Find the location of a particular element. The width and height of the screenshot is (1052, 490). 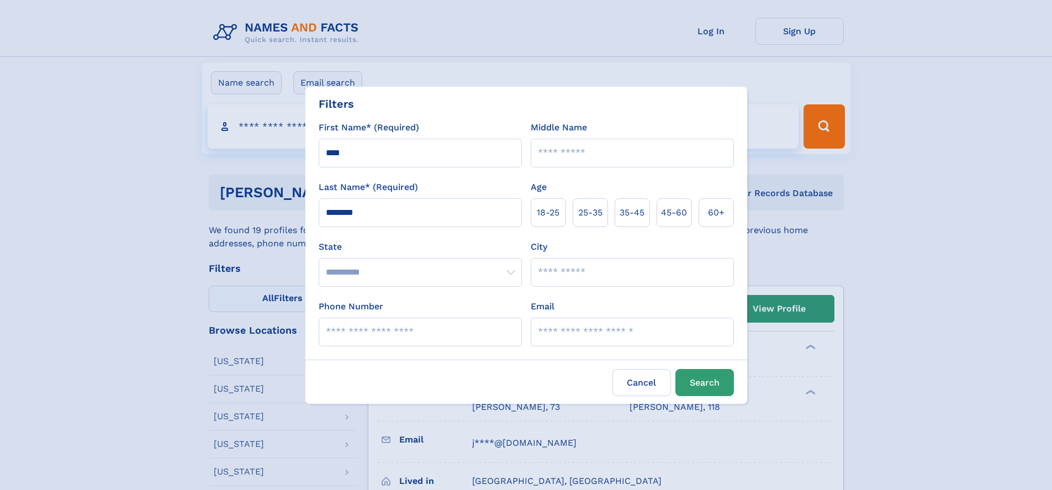

label: City is located at coordinates (539, 247).